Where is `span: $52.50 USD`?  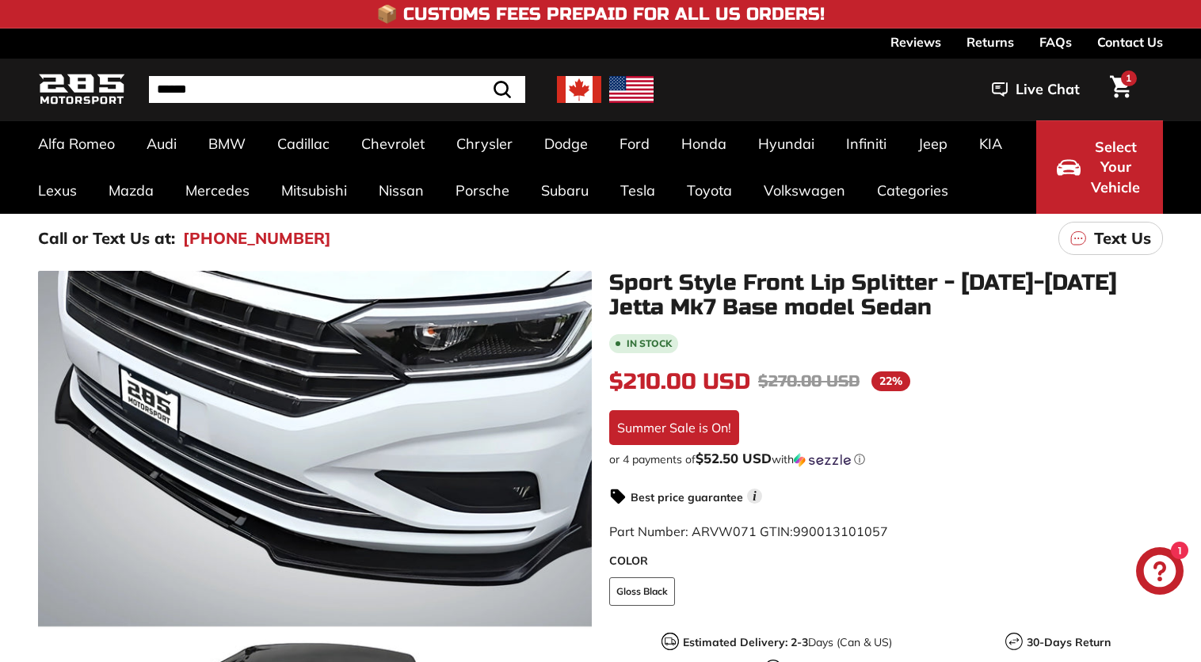
span: $52.50 USD is located at coordinates (734, 458).